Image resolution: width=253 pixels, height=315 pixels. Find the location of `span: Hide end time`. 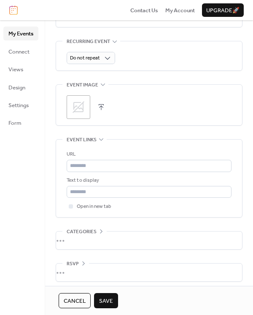

span: Hide end time is located at coordinates (91, 17).